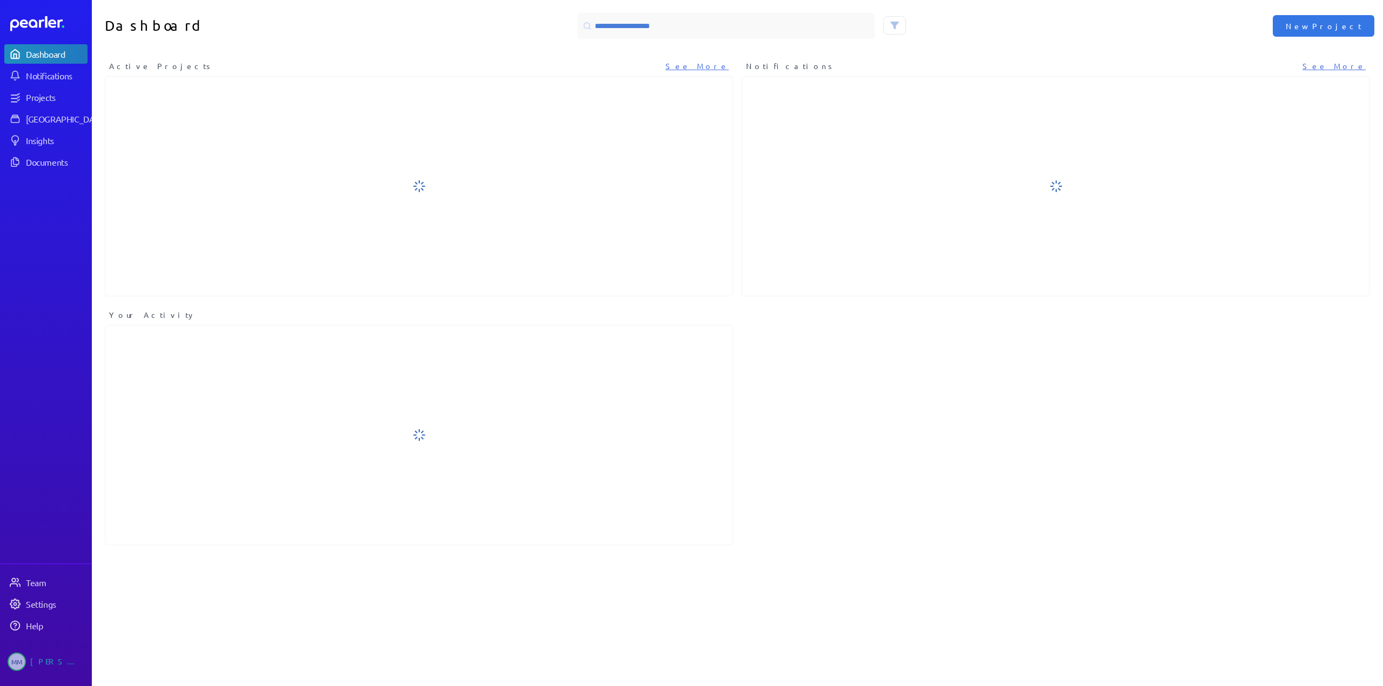  What do you see at coordinates (56, 604) in the screenshot?
I see `div: Settings` at bounding box center [56, 604].